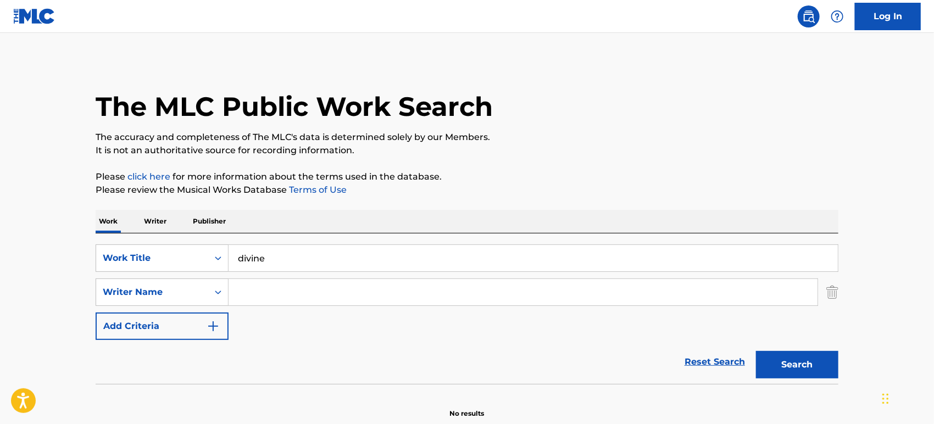 The image size is (934, 424). What do you see at coordinates (317, 190) in the screenshot?
I see `a: Terms of Use` at bounding box center [317, 190].